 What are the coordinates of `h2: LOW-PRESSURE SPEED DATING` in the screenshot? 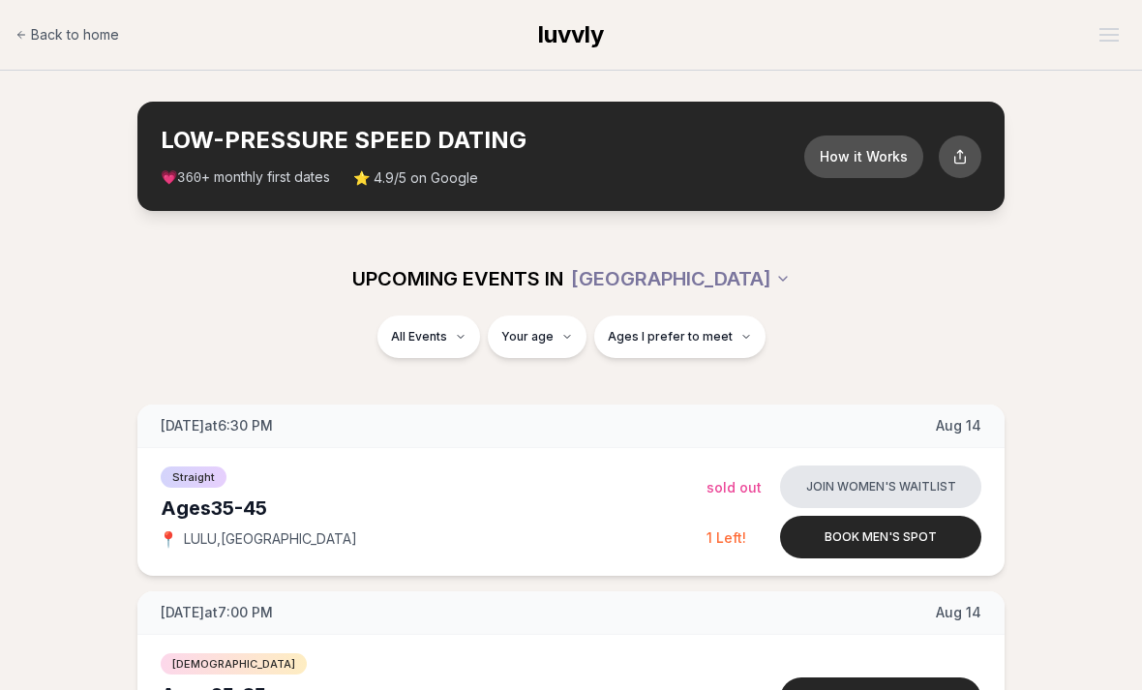 It's located at (482, 140).